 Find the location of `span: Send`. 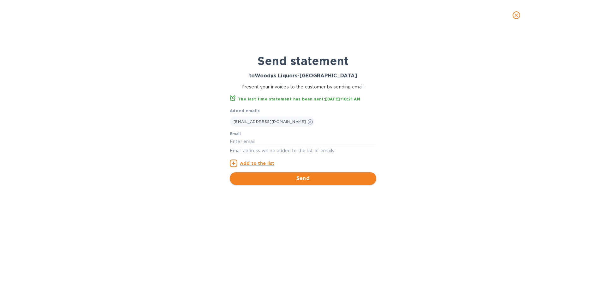

span: Send is located at coordinates (303, 178).